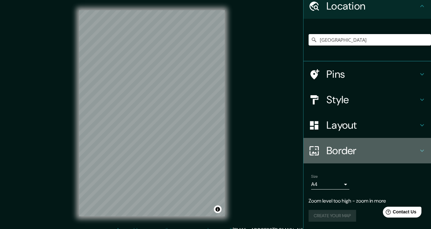  I want to click on h4: Layout, so click(372, 125).